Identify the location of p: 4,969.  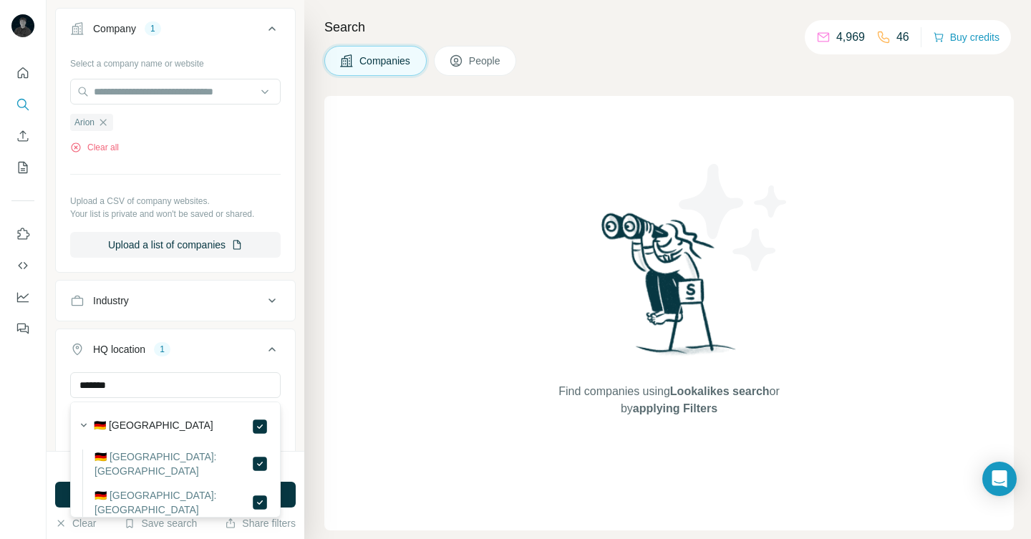
(850, 37).